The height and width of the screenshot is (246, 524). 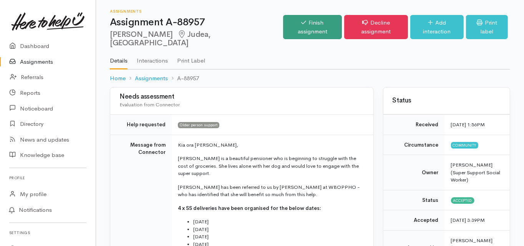 I want to click on td: Status, so click(x=414, y=200).